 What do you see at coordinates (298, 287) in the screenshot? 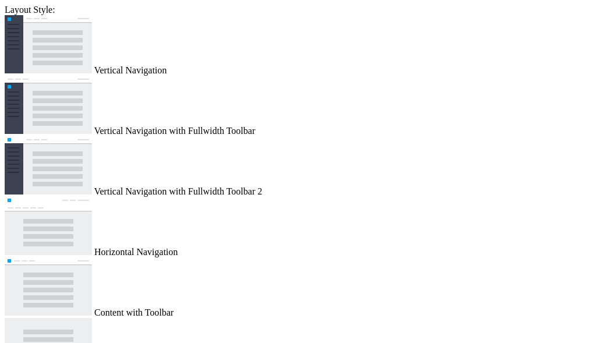
I see `md-radio-button: Content with Toolbar` at bounding box center [298, 287].